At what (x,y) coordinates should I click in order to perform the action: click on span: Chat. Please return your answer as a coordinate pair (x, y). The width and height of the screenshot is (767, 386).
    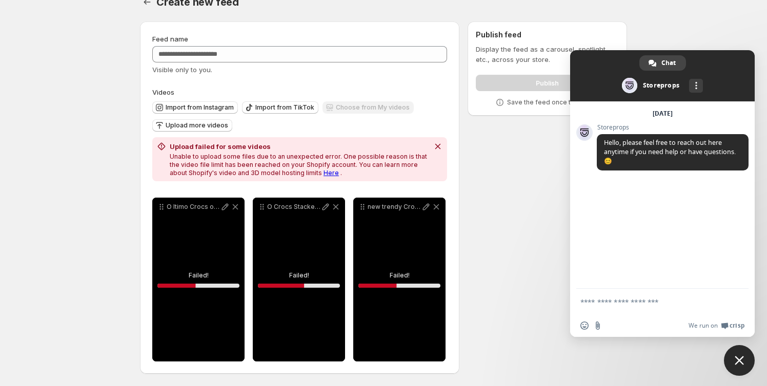
    Looking at the image, I should click on (668, 63).